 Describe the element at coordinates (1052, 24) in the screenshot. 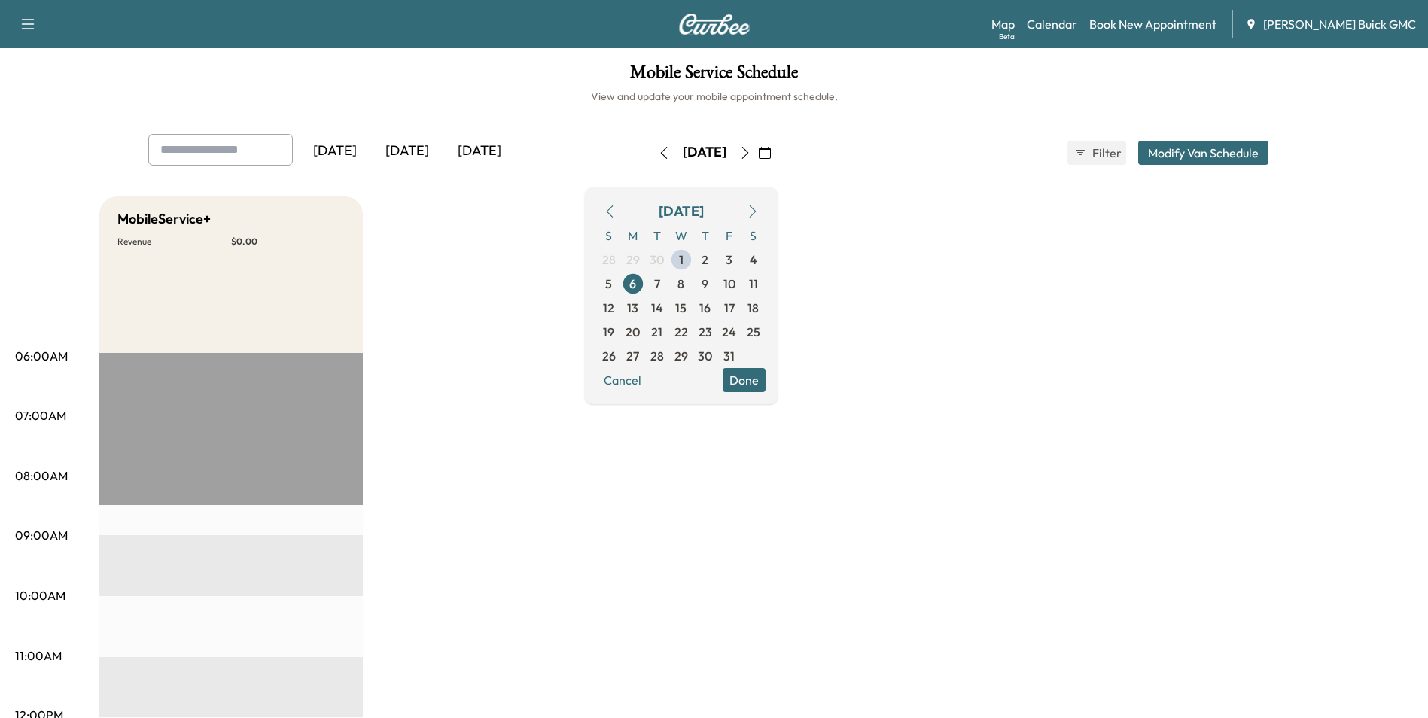

I see `a: Calendar` at that location.